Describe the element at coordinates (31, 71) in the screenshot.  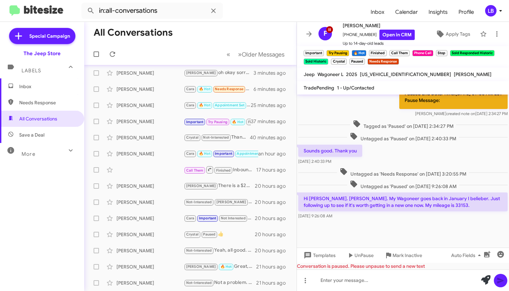
I see `span: Labels` at that location.